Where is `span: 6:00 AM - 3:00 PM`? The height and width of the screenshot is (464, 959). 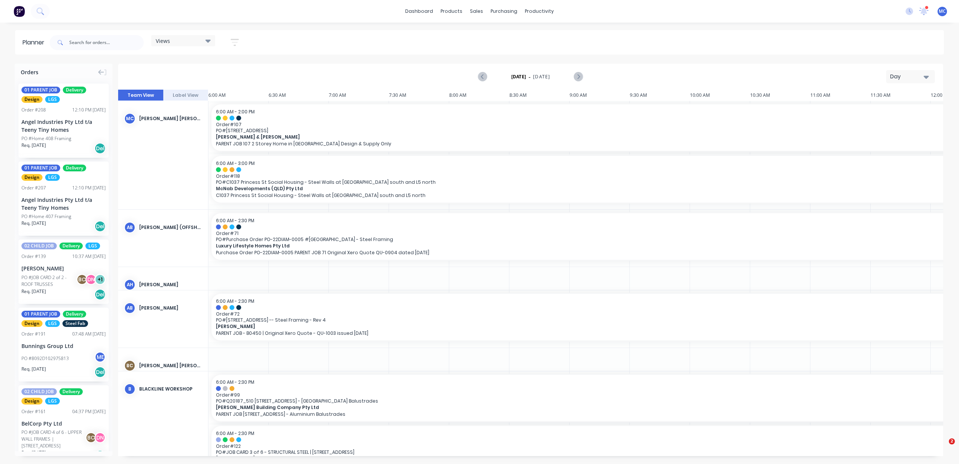
span: 6:00 AM - 3:00 PM is located at coordinates (235, 163).